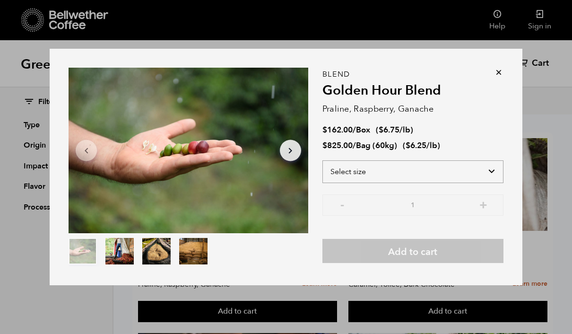 This screenshot has width=572, height=334. Describe the element at coordinates (376, 145) in the screenshot. I see `span: Bag (60kg)` at that location.